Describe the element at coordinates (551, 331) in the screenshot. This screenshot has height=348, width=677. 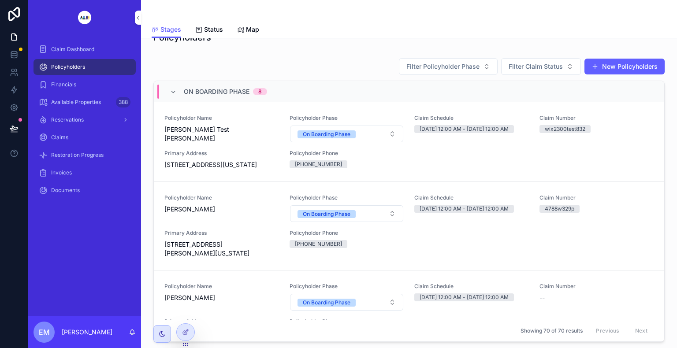
I see `span: Showing 70 of 70 results` at that location.